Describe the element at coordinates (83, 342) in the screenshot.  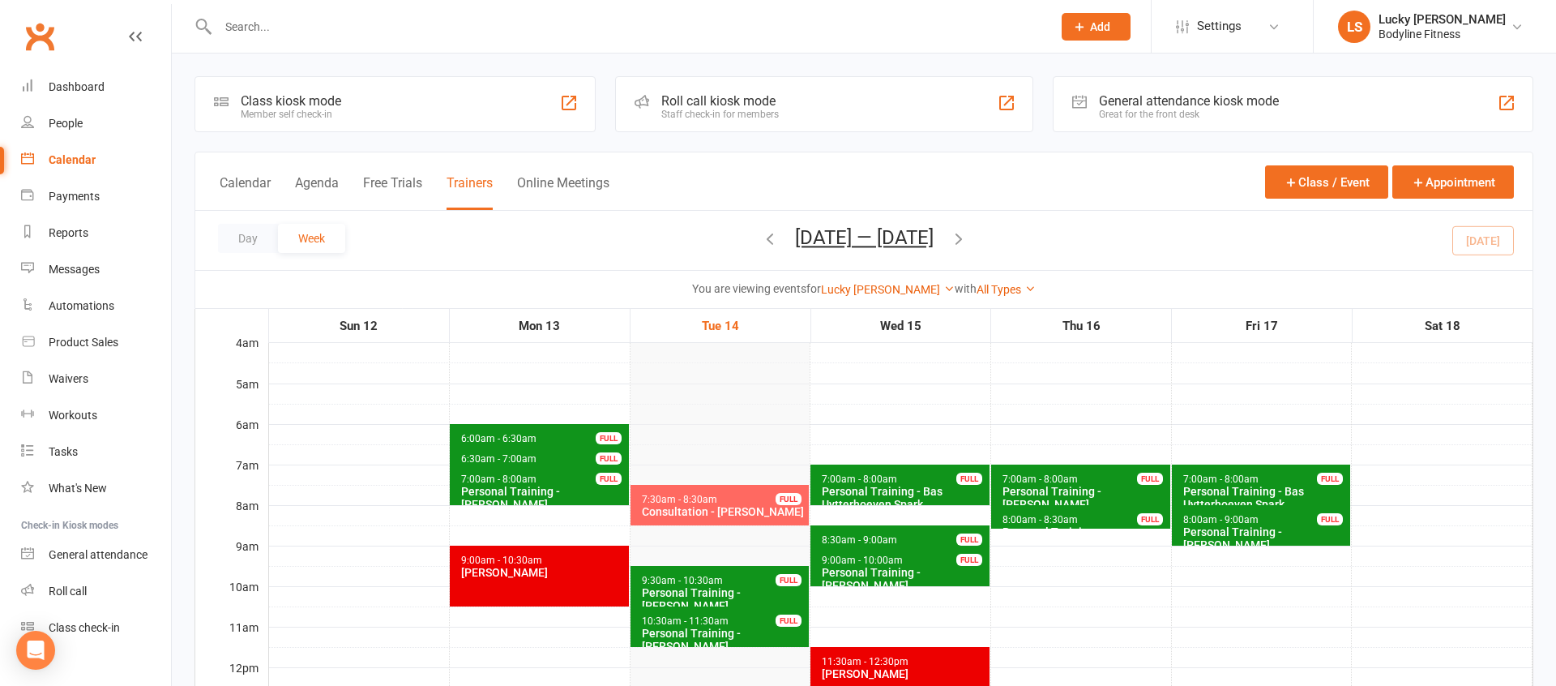
I see `div: Product Sales` at that location.